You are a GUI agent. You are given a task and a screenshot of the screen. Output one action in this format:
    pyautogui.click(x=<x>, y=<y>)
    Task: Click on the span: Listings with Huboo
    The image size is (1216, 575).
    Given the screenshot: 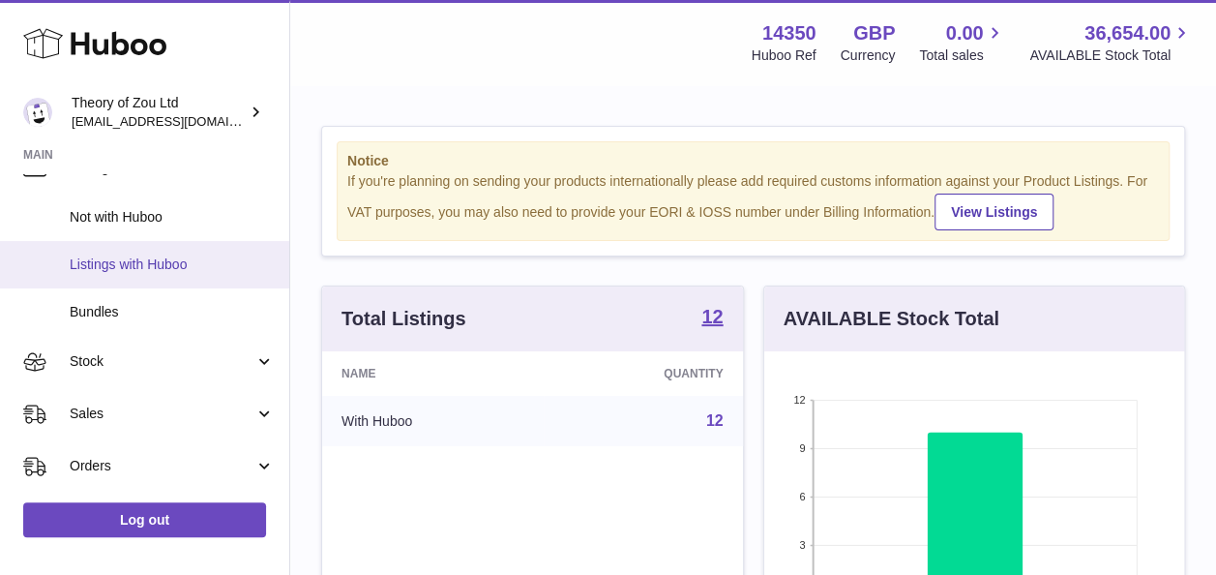 What is the action you would take?
    pyautogui.click(x=172, y=264)
    